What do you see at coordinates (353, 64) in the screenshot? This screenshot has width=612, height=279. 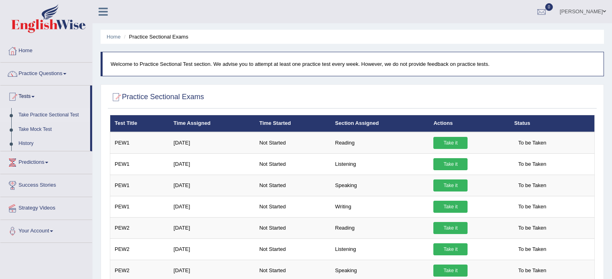 I see `p: Welcome to Practice Sectional Test section. We advise you to attempt at least one practice test e...` at bounding box center [353, 64].